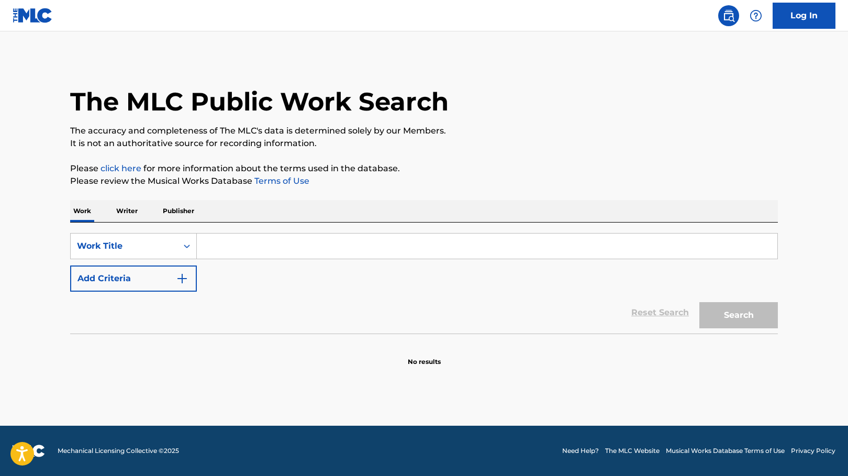 Image resolution: width=848 pixels, height=476 pixels. I want to click on a: Privacy Policy, so click(813, 450).